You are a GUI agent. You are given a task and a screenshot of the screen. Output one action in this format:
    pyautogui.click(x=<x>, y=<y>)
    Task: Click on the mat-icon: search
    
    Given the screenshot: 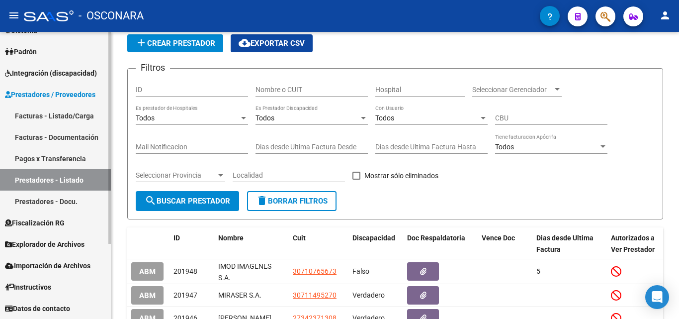 What is the action you would take?
    pyautogui.click(x=151, y=200)
    